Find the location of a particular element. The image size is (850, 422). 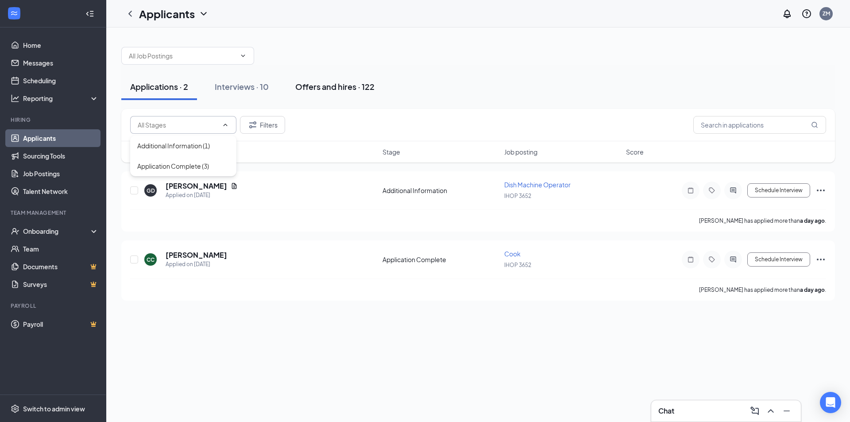

div: Team Management is located at coordinates (54, 213).